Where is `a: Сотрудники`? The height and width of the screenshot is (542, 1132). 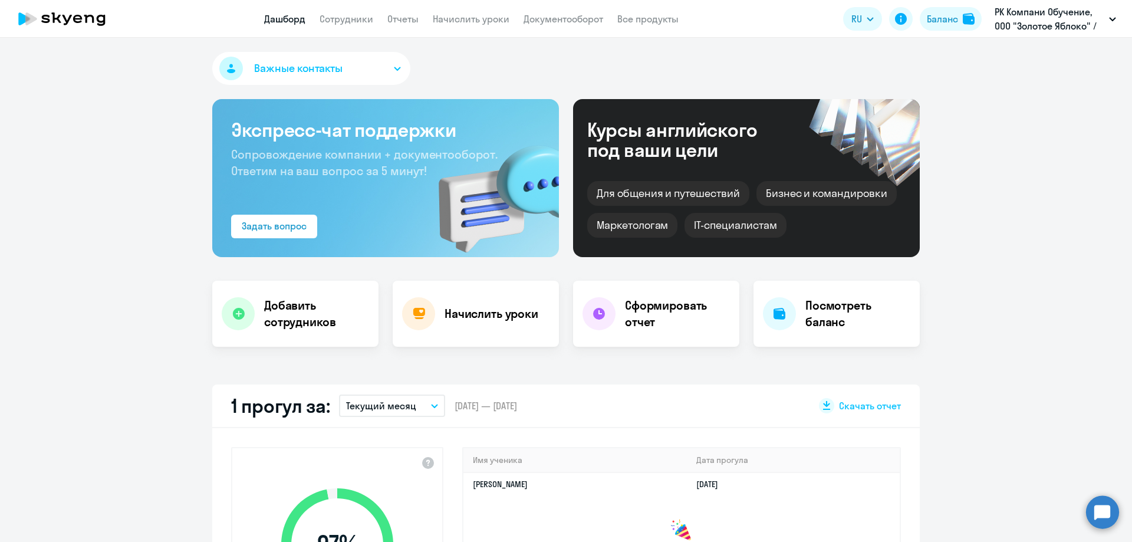
a: Сотрудники is located at coordinates (346, 19).